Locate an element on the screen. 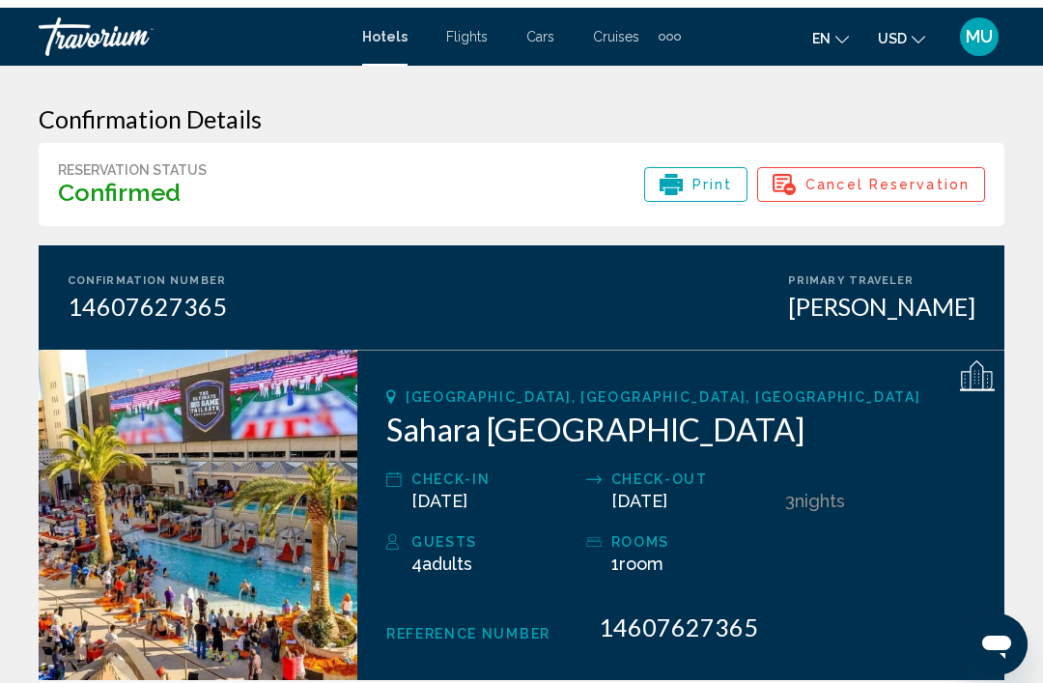 The height and width of the screenshot is (683, 1043). button: User Menu is located at coordinates (979, 29).